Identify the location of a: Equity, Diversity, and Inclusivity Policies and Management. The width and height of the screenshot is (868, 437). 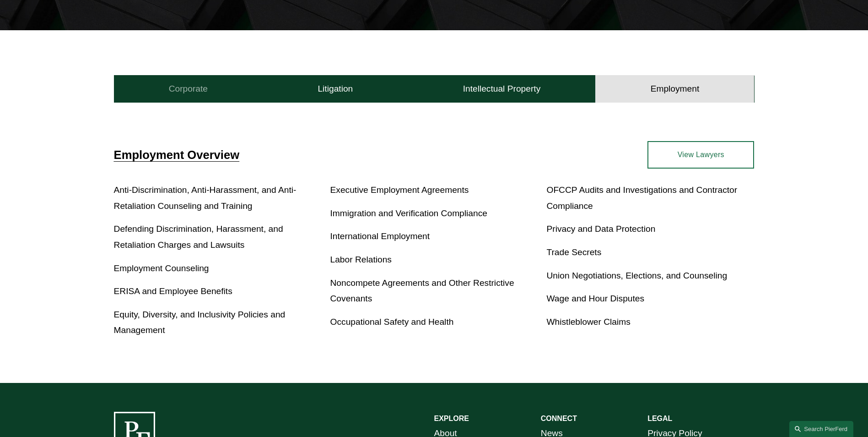
(200, 322).